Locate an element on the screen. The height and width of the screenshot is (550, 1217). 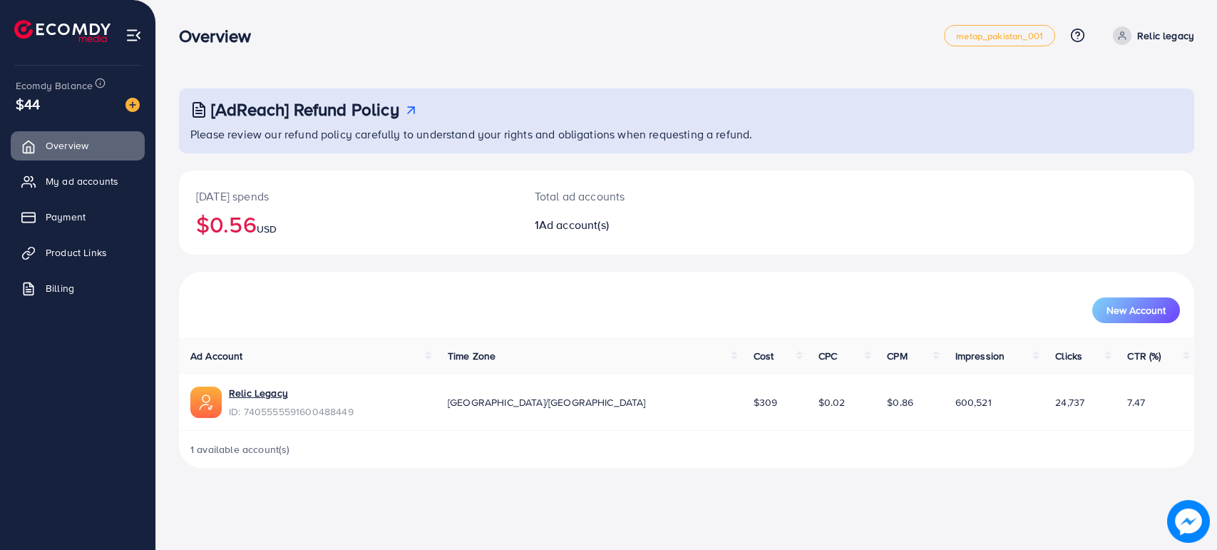
h3: [AdReach] Refund Policy is located at coordinates (305, 109).